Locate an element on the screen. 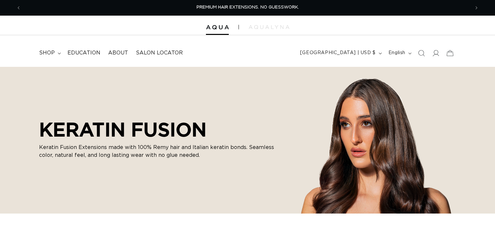  span: shop is located at coordinates (47, 53).